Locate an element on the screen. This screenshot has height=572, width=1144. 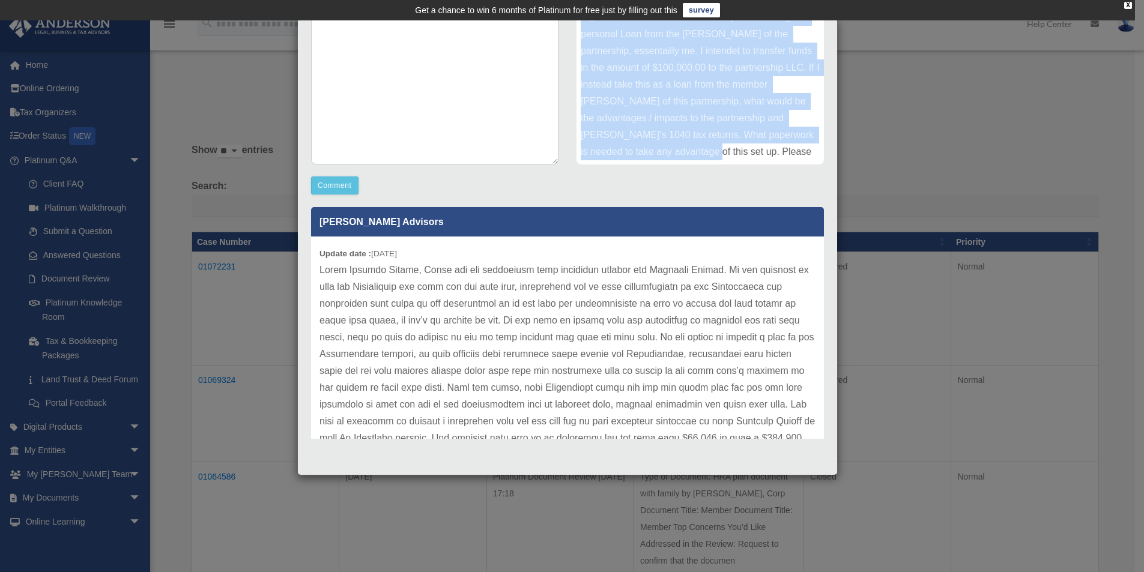
b: Update date : is located at coordinates (345, 253).